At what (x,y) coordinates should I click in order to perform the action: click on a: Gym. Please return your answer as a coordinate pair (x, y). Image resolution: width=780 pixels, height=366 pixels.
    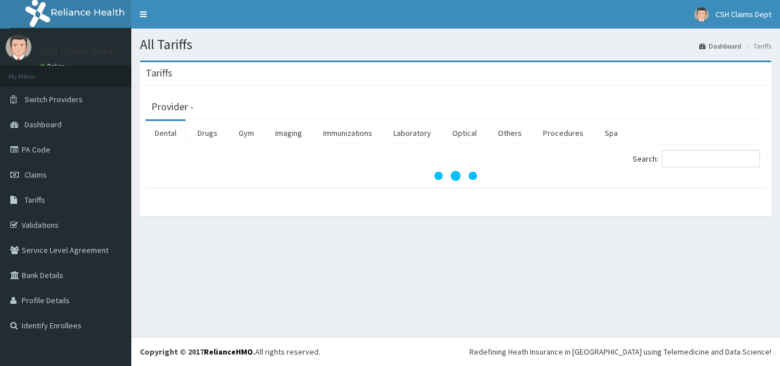
    Looking at the image, I should click on (246, 133).